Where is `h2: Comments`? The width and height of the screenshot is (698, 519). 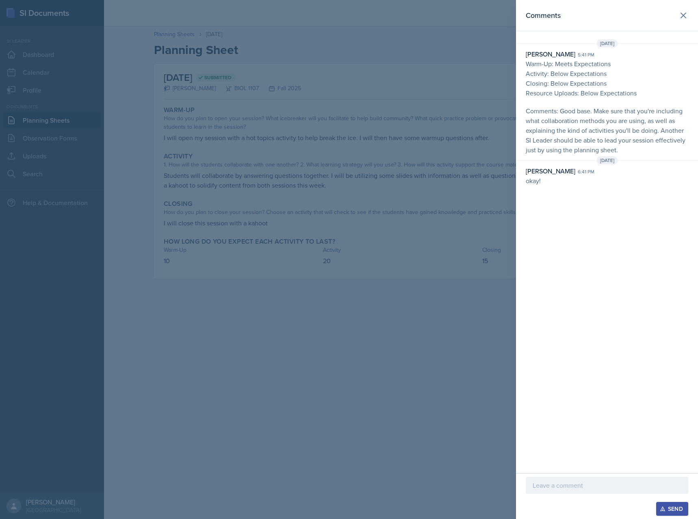 h2: Comments is located at coordinates (543, 15).